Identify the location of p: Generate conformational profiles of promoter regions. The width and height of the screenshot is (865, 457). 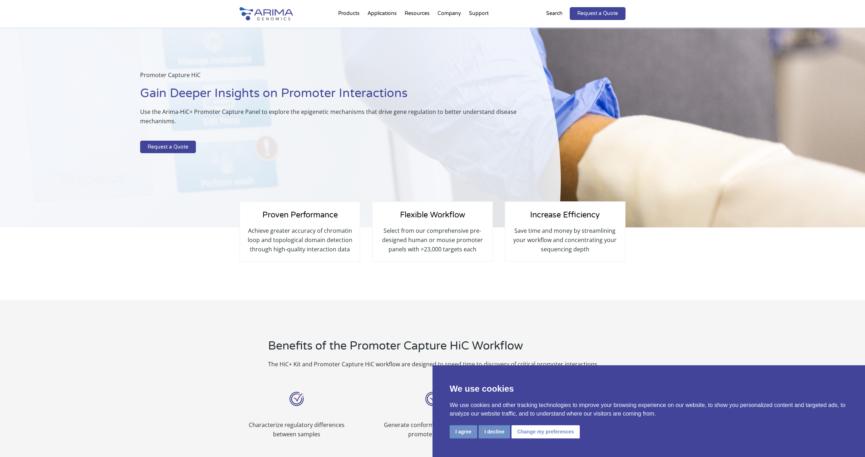
(432, 430).